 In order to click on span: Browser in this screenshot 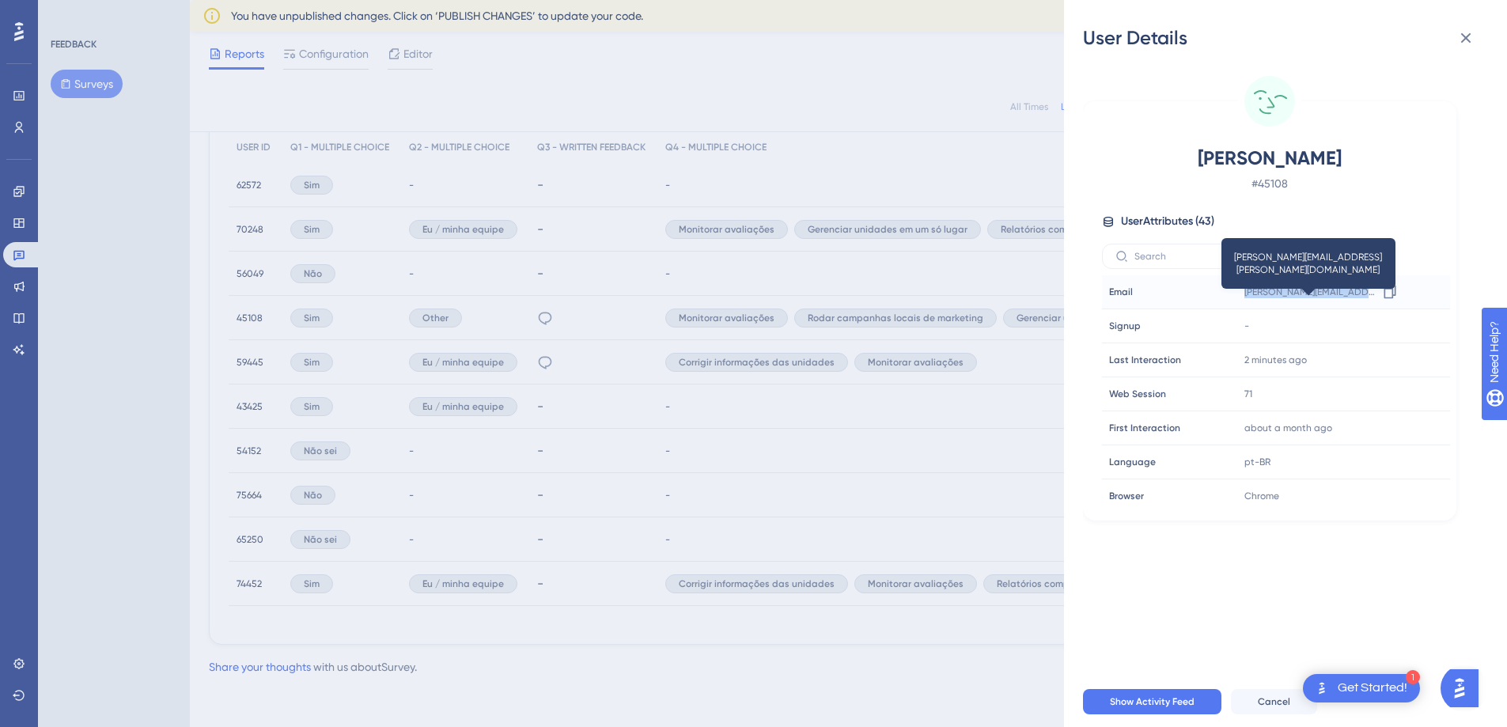, I will do `click(1127, 496)`.